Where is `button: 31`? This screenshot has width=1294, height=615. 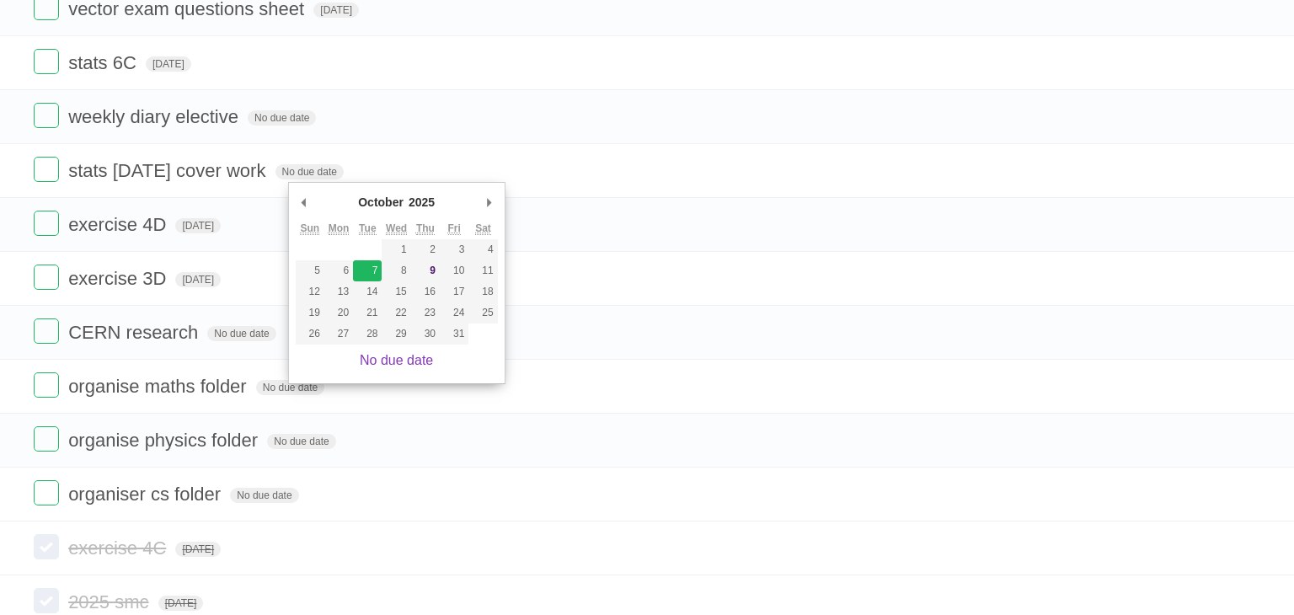 button: 31 is located at coordinates (454, 334).